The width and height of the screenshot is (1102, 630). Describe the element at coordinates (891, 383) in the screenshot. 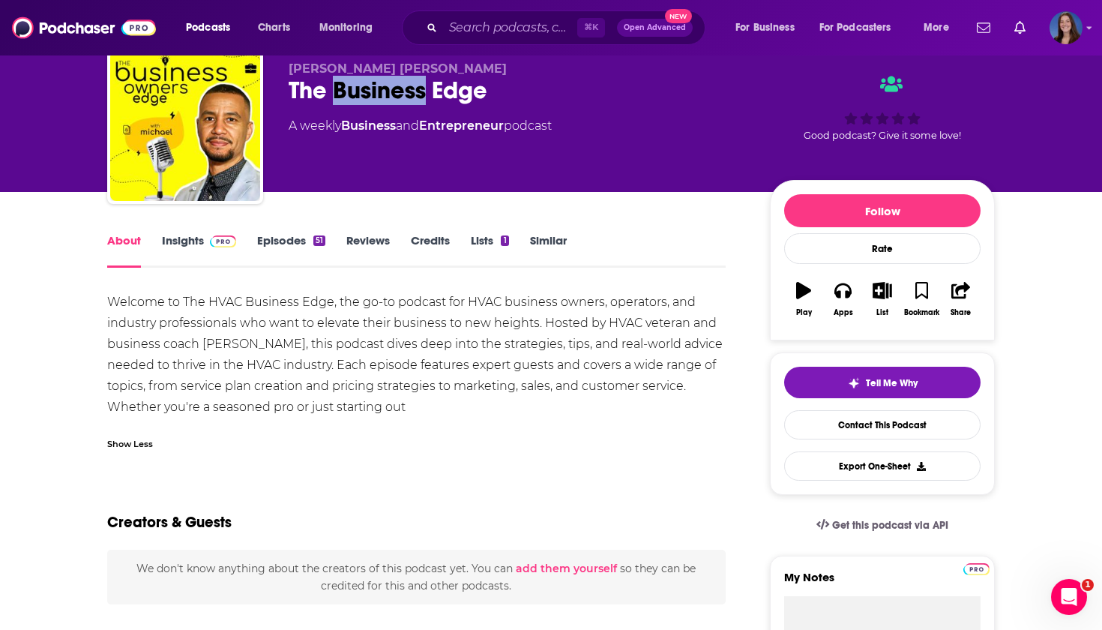

I see `span: Tell Me Why` at that location.